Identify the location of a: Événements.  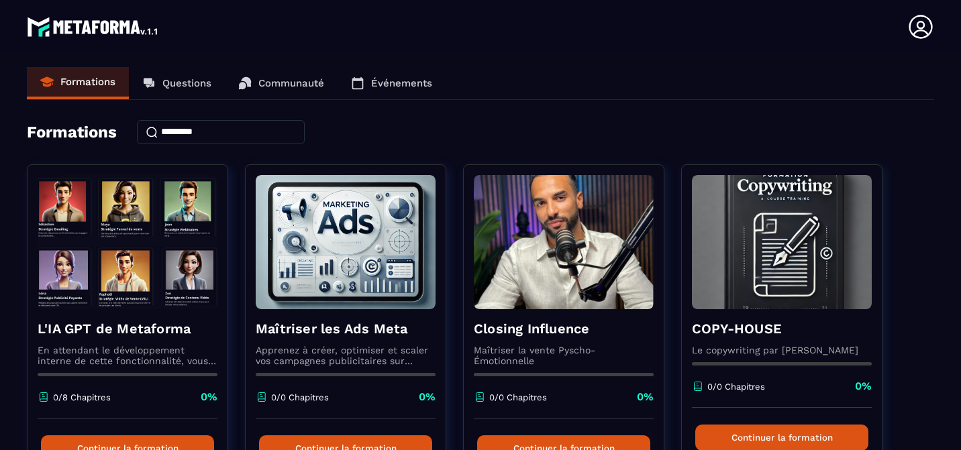
(391, 83).